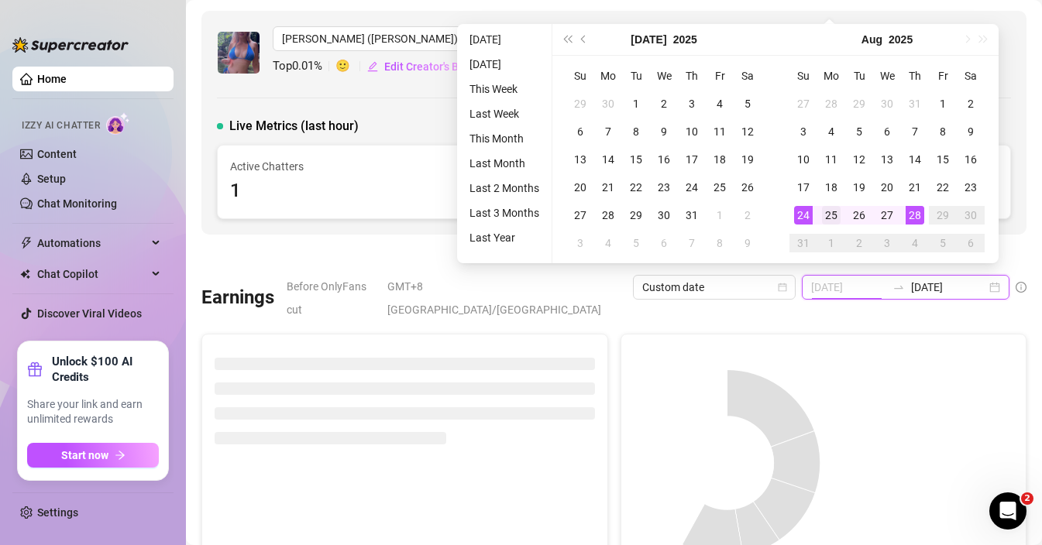 The image size is (1042, 545). Describe the element at coordinates (118, 123) in the screenshot. I see `img: AI Chatter` at that location.